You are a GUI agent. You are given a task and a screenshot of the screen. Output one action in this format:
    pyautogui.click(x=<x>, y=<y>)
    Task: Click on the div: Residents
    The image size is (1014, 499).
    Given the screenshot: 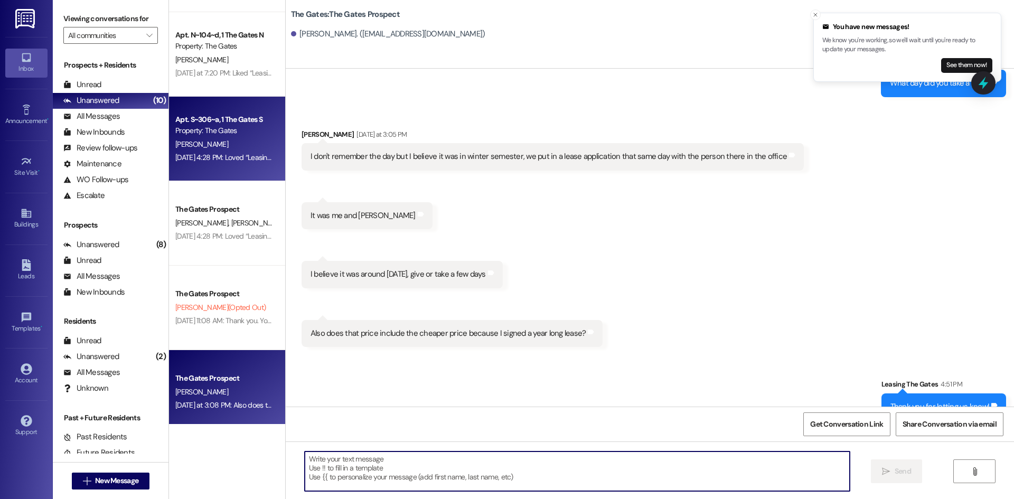 What is the action you would take?
    pyautogui.click(x=110, y=321)
    